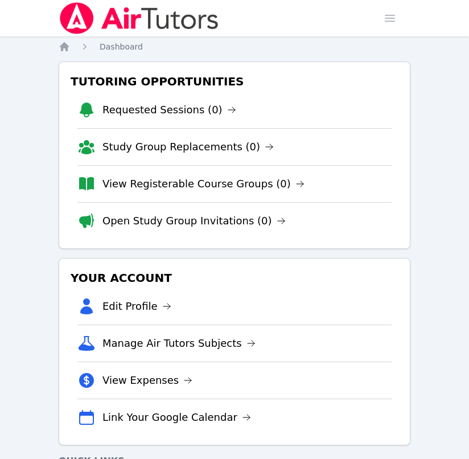 This screenshot has height=459, width=469. Describe the element at coordinates (194, 221) in the screenshot. I see `a: Open Study Group Invitations (0)` at that location.